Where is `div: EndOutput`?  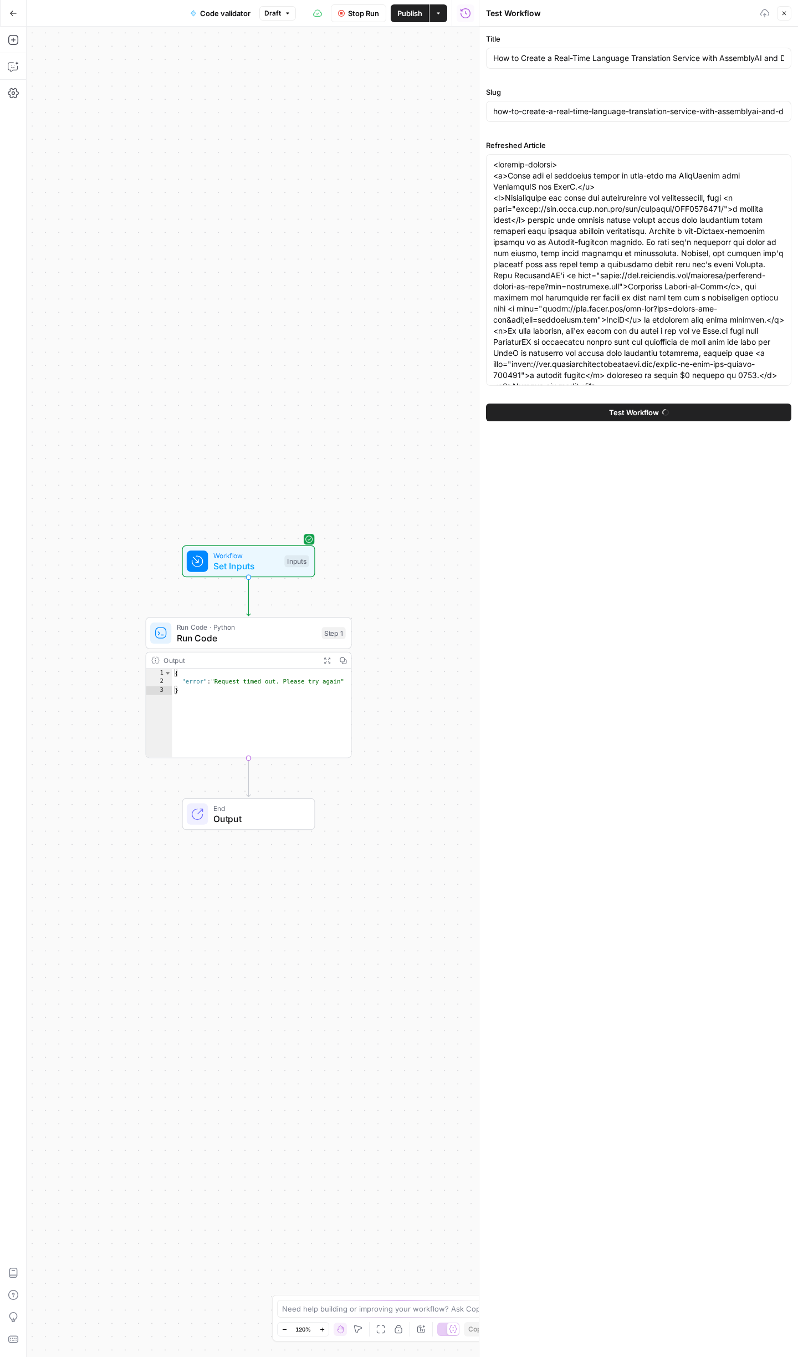 div: EndOutput is located at coordinates (249, 814).